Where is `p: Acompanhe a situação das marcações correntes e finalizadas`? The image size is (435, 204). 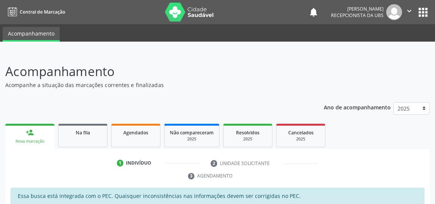
p: Acompanhe a situação das marcações correntes e finalizadas is located at coordinates (153, 85).